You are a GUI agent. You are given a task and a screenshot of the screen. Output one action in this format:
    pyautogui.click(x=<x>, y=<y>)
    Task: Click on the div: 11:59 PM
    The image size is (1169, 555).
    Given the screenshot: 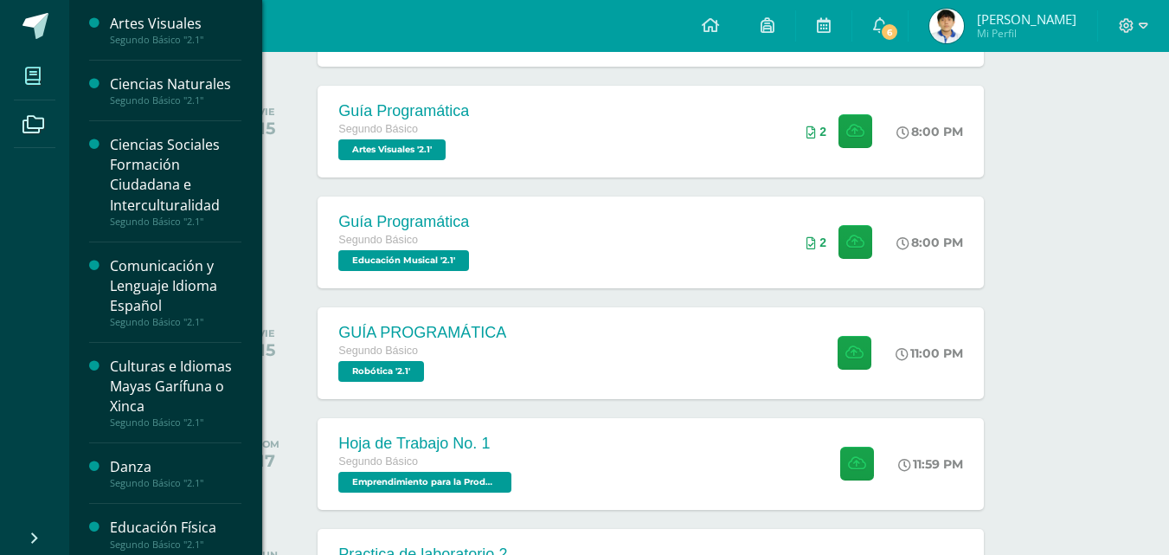 What is the action you would take?
    pyautogui.click(x=930, y=464)
    